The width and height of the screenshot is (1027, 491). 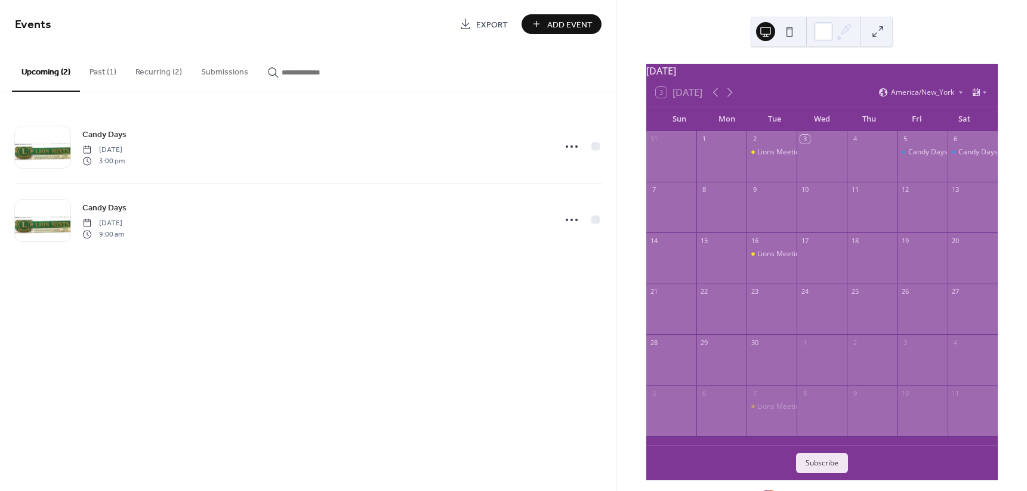 What do you see at coordinates (821, 119) in the screenshot?
I see `div: Wed` at bounding box center [821, 119].